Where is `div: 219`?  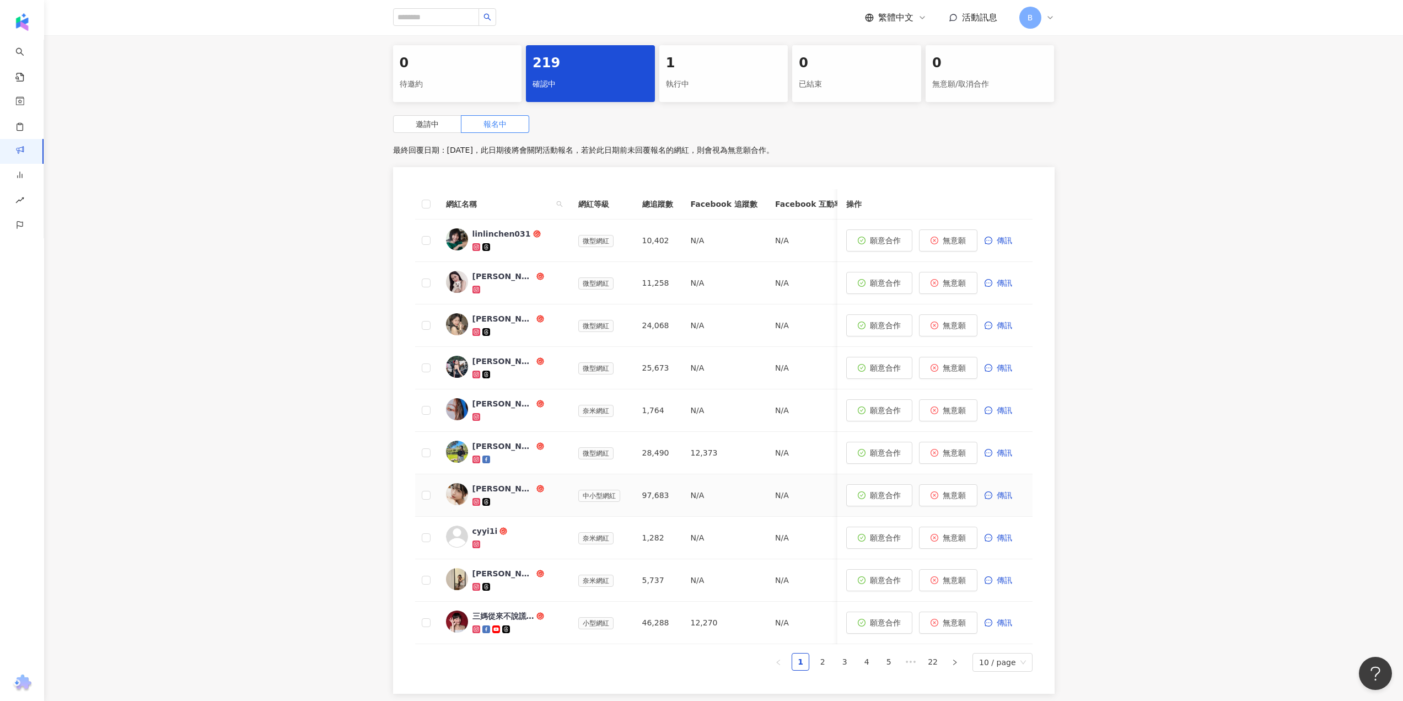
div: 219 is located at coordinates (590, 63).